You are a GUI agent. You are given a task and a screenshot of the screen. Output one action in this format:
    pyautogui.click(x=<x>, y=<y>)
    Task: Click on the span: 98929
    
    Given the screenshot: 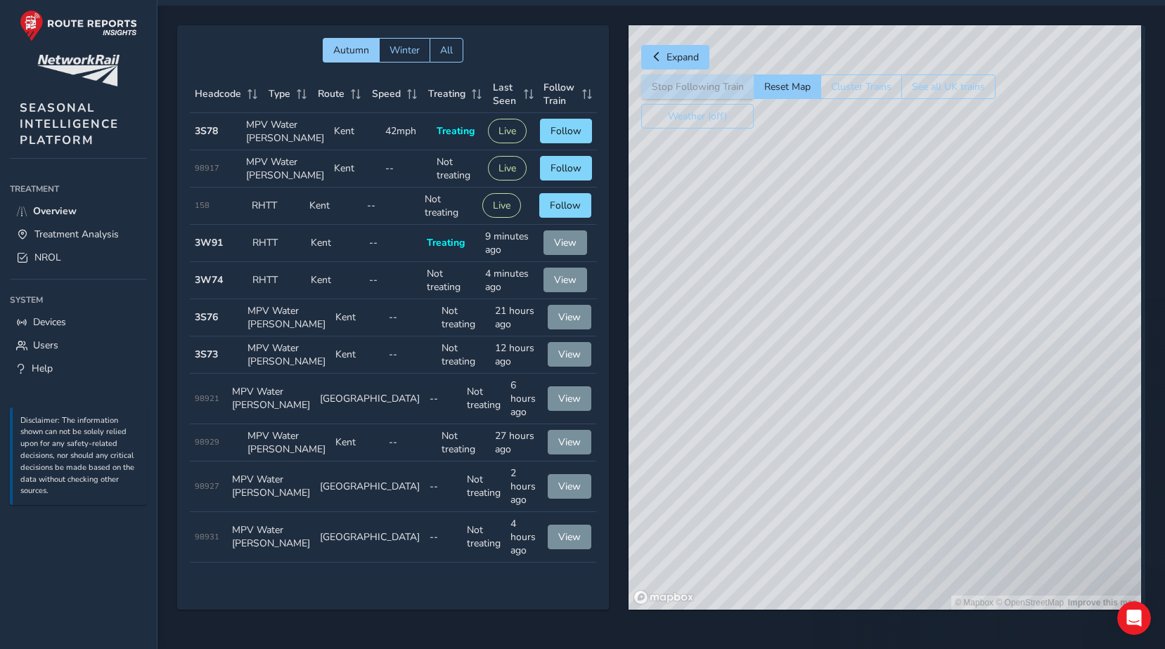 What is the action you would take?
    pyautogui.click(x=207, y=442)
    